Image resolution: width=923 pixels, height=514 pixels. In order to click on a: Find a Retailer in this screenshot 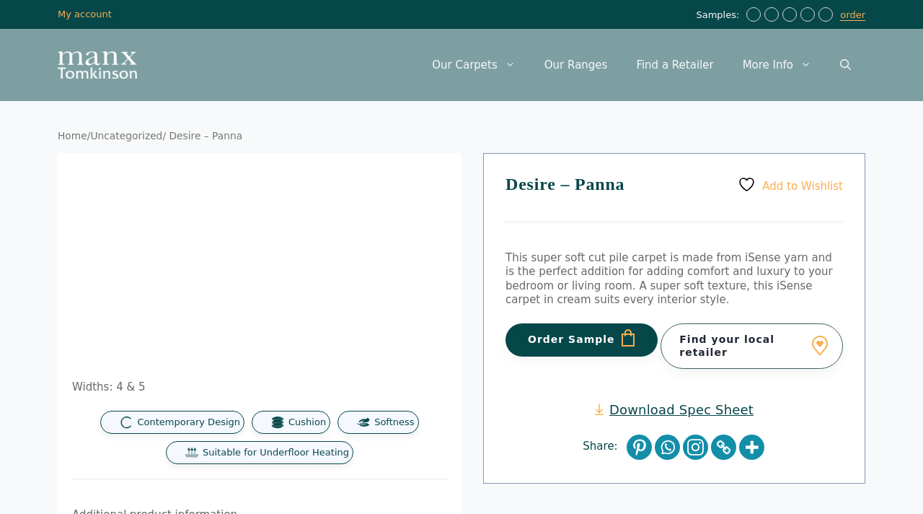, I will do `click(674, 65)`.